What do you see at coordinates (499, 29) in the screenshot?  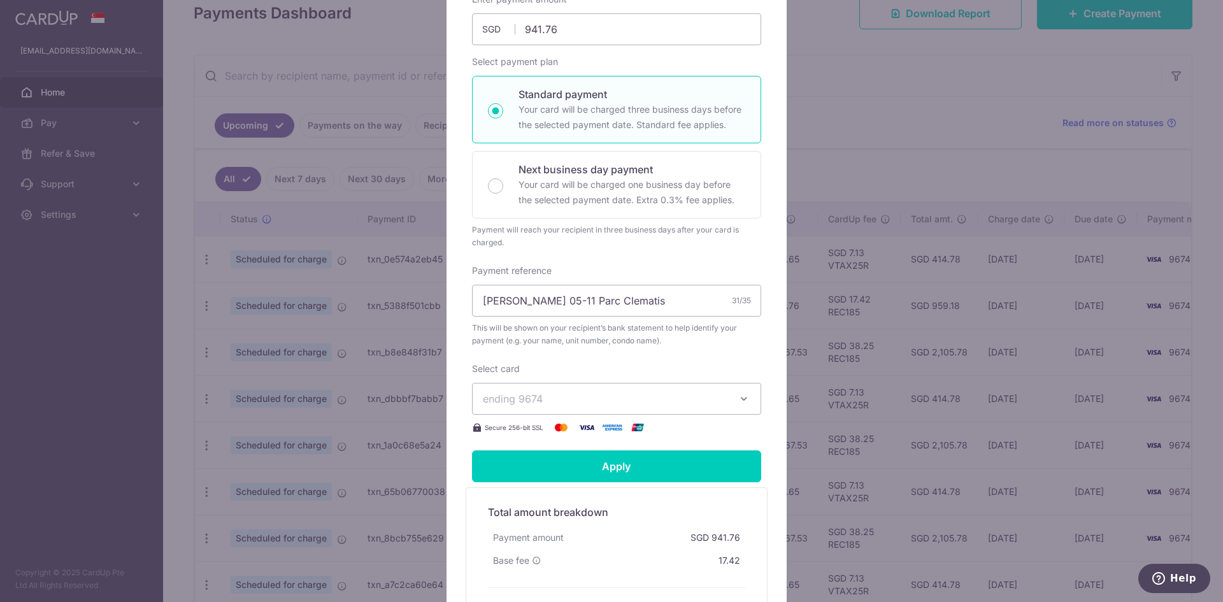 I see `span: SGD` at bounding box center [499, 29].